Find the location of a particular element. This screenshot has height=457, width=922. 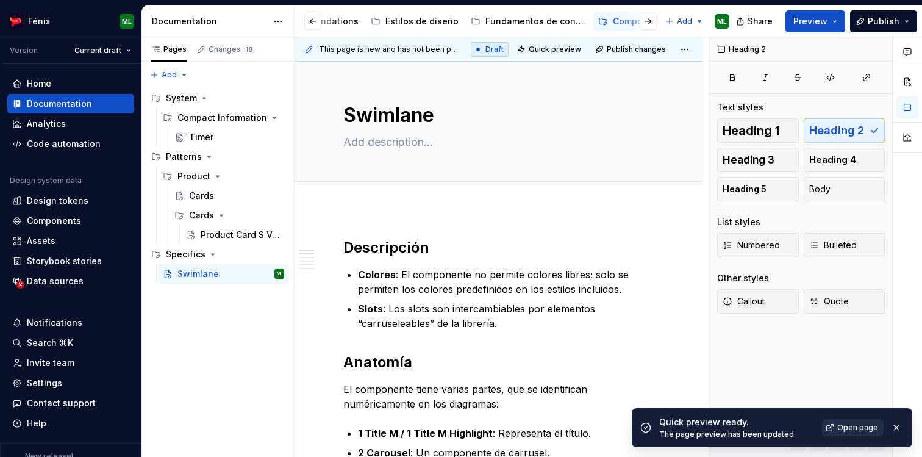

button: Heading 5 is located at coordinates (758, 189).